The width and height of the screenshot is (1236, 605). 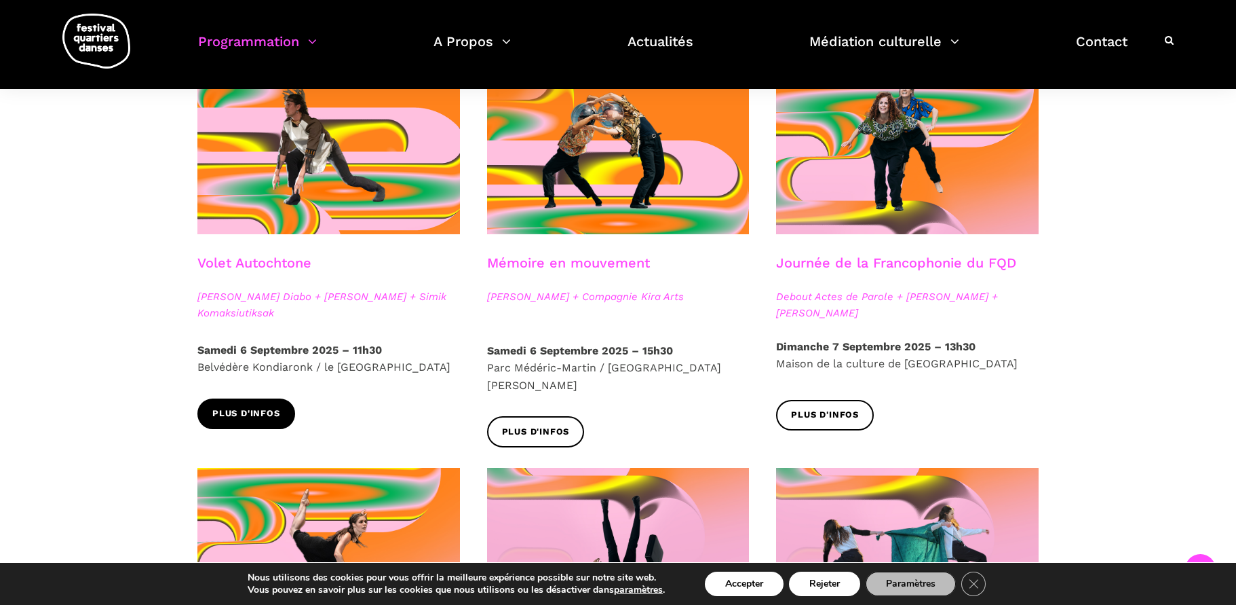 I want to click on strong: Dimanche 7 Septembre 2025 – 13h30, so click(x=876, y=346).